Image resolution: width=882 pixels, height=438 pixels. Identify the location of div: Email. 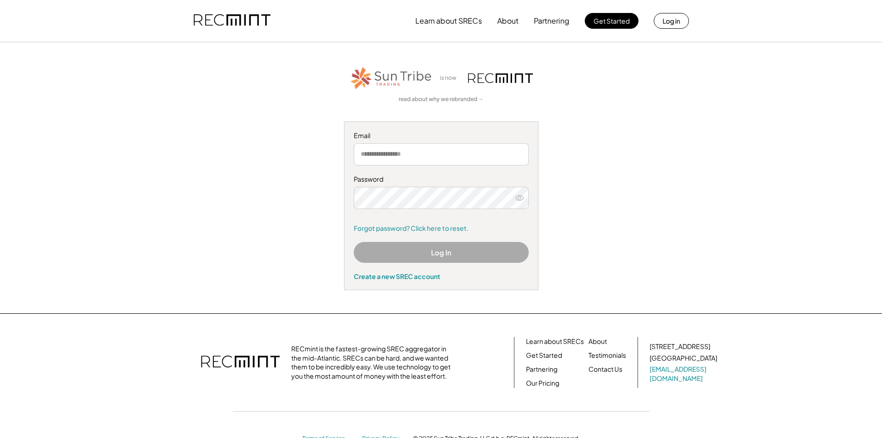
(441, 136).